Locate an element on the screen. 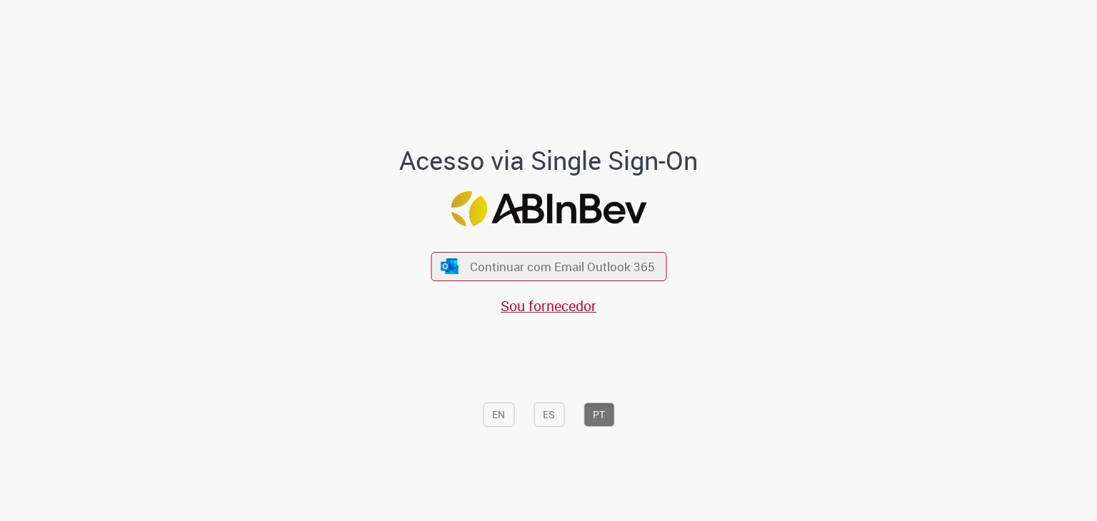  button: PT is located at coordinates (598, 415).